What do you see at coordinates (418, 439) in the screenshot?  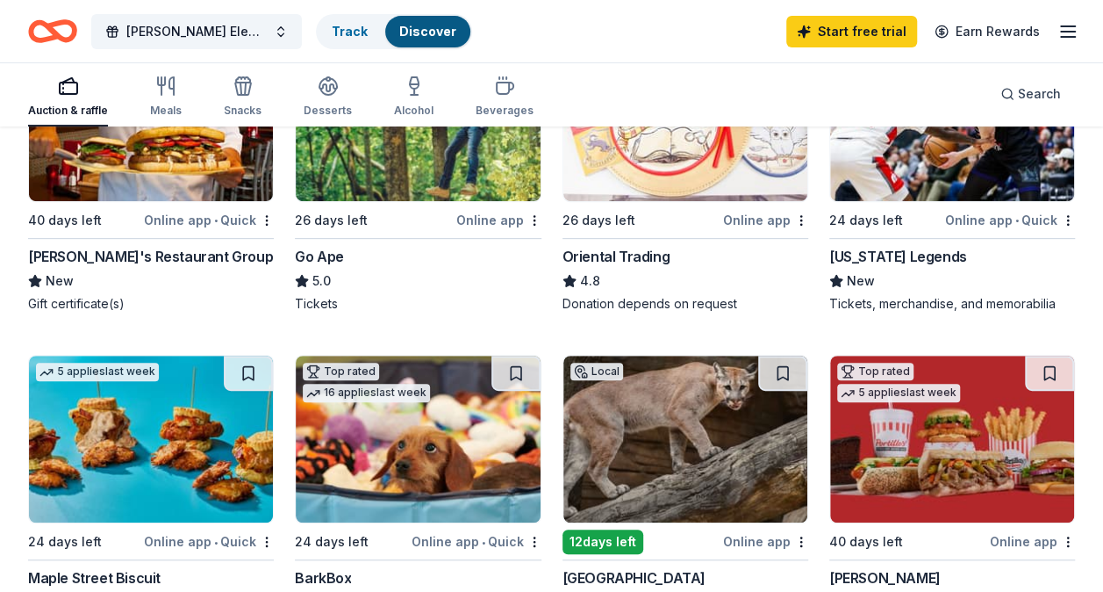 I see `img: Image for BarkBox` at bounding box center [418, 439].